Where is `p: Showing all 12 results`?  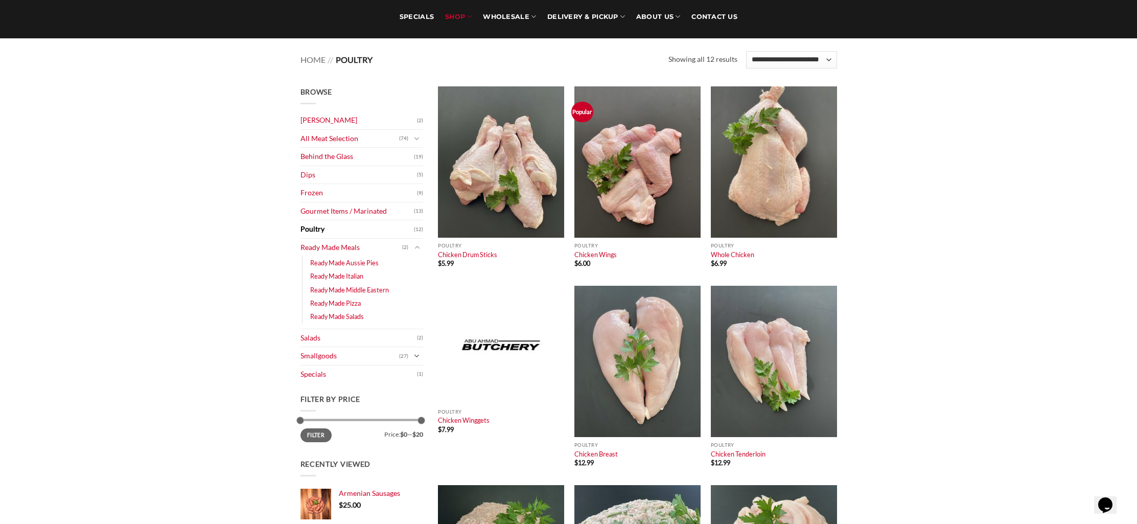
p: Showing all 12 results is located at coordinates (703, 59).